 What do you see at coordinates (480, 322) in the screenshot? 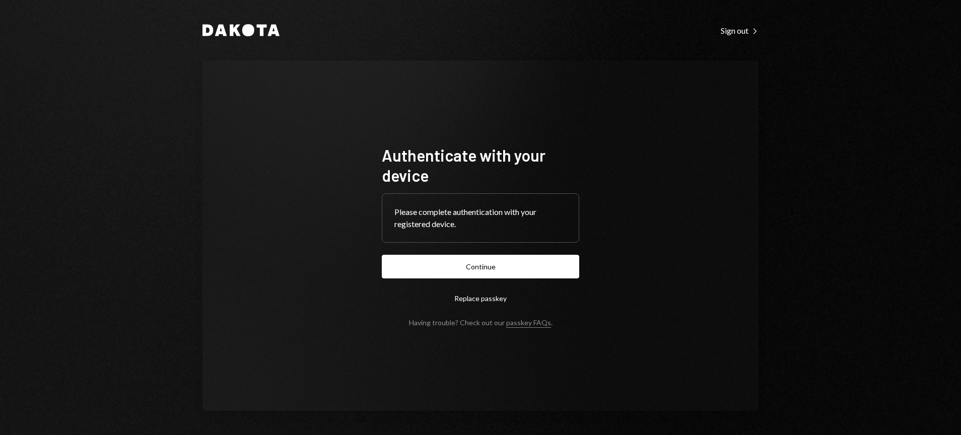
I see `div: Having trouble? Check out our .` at bounding box center [480, 322].